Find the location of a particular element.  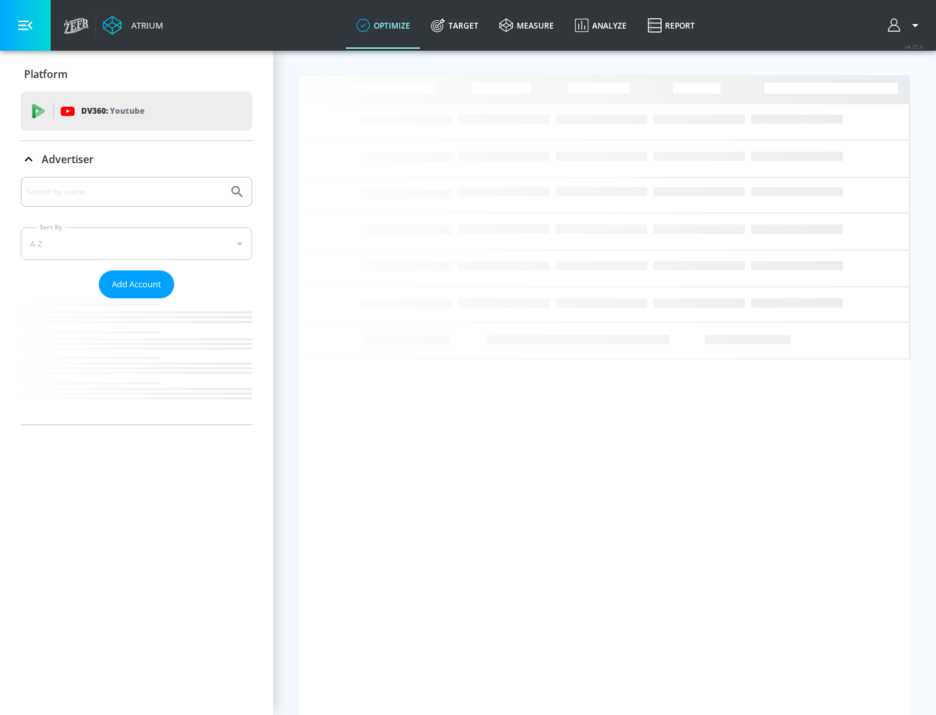

span: v 4.25.4 is located at coordinates (914, 46).